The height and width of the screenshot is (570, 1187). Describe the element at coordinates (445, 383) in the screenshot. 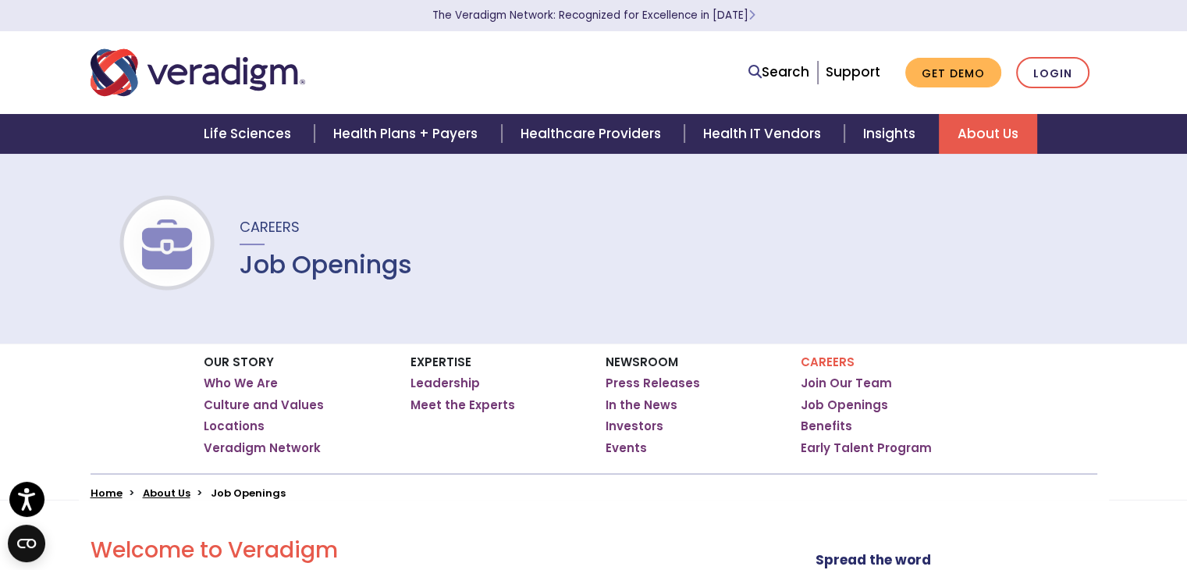

I see `a: Leadership` at that location.